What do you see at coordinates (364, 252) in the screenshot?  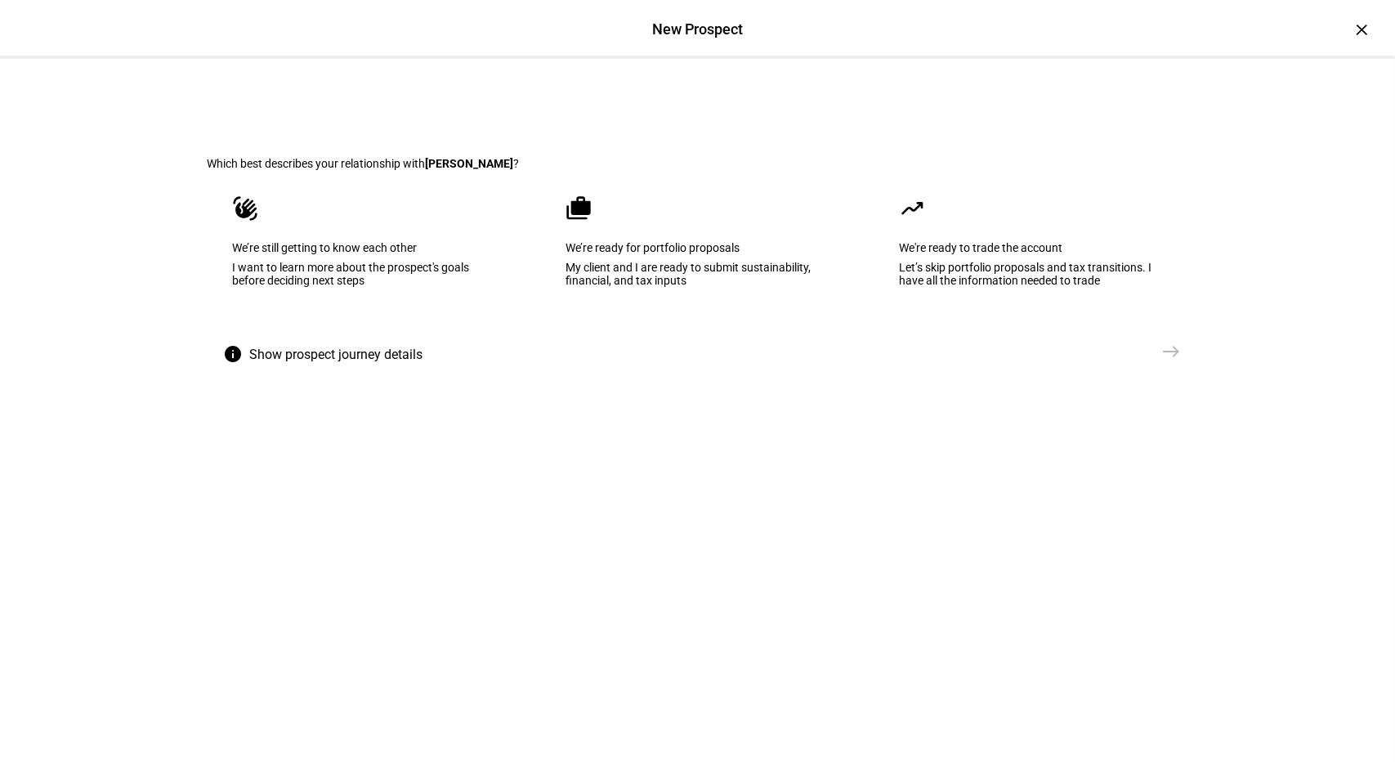 I see `eth-mega-radio-button: We’re still getting to know each other` at bounding box center [364, 252].